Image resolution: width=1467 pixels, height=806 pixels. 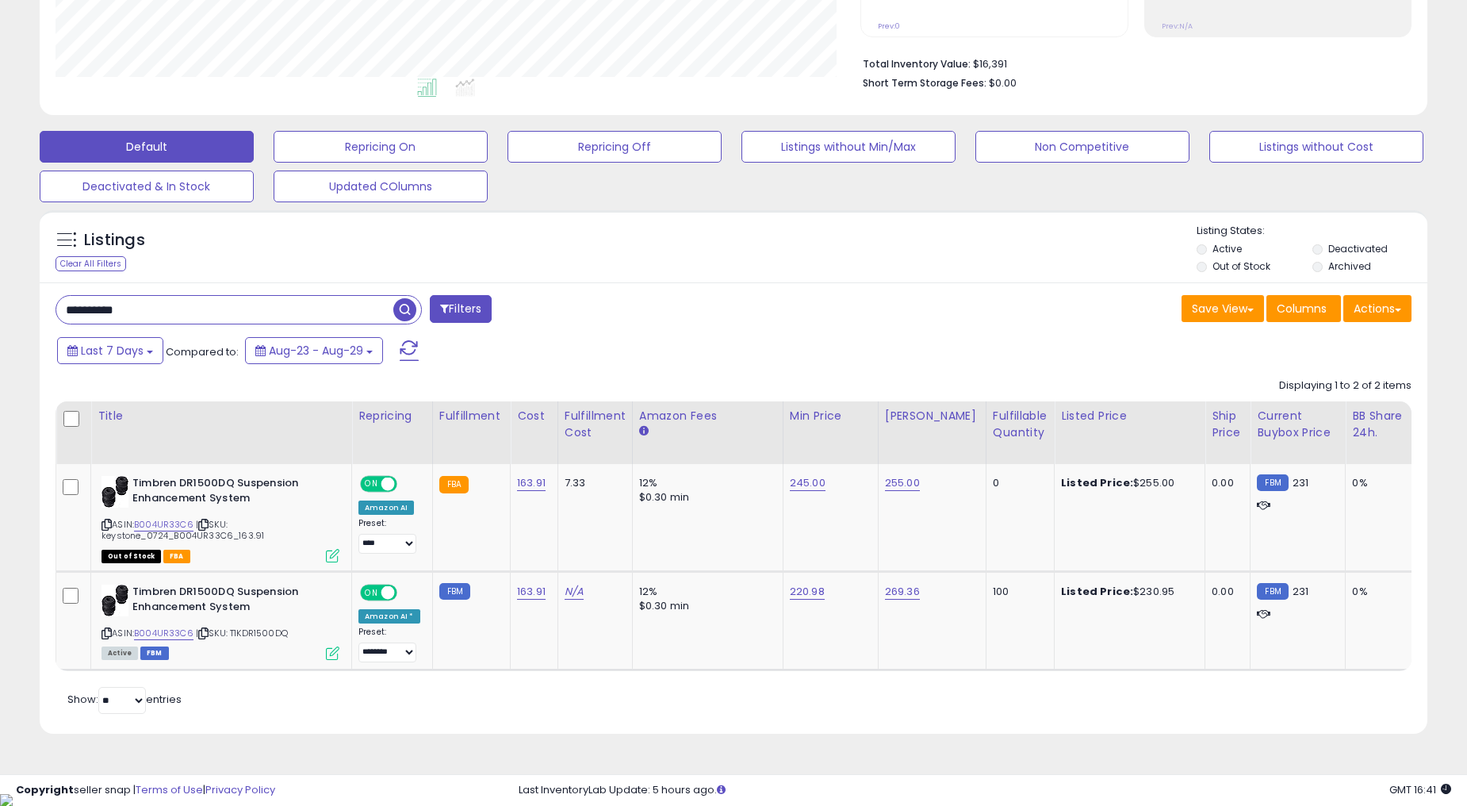 What do you see at coordinates (112, 351) in the screenshot?
I see `span: Last 7 Days` at bounding box center [112, 351].